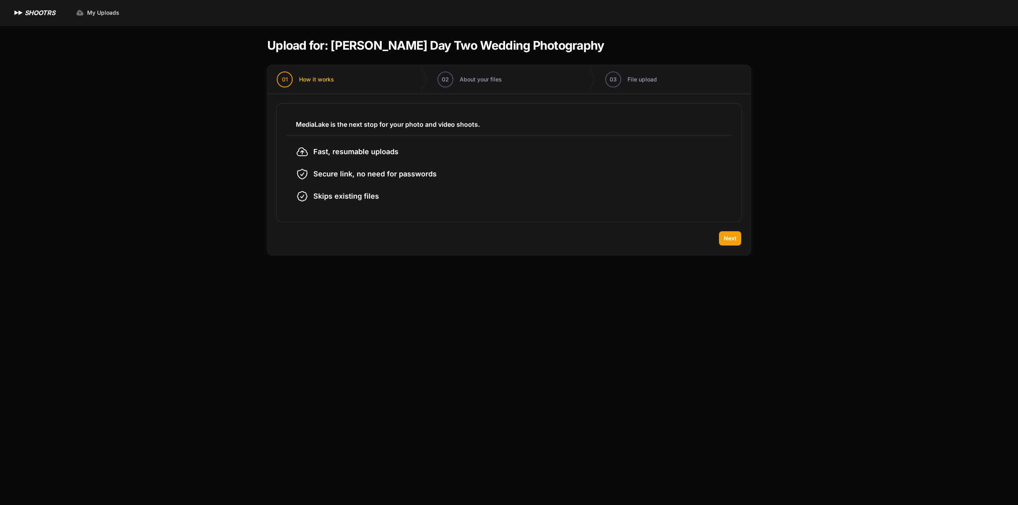 This screenshot has height=505, width=1018. Describe the element at coordinates (346, 196) in the screenshot. I see `span: Skips existing files` at that location.